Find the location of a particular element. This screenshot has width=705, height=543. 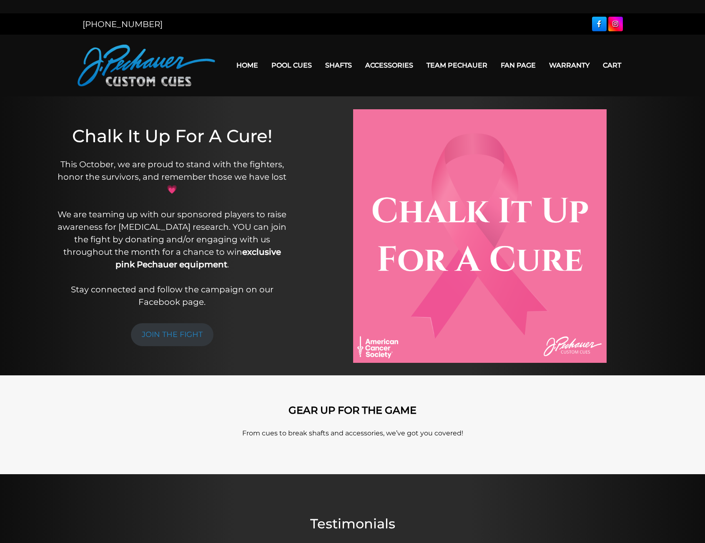

a: Team Pechauer is located at coordinates (457, 65).